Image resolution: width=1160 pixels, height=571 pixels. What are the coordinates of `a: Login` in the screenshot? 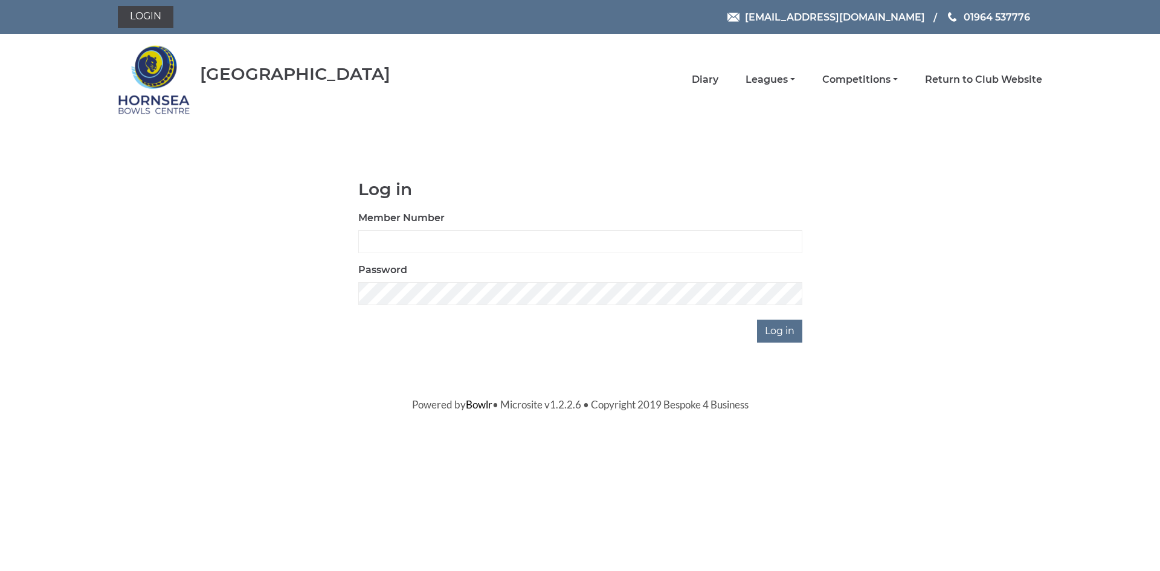 It's located at (146, 17).